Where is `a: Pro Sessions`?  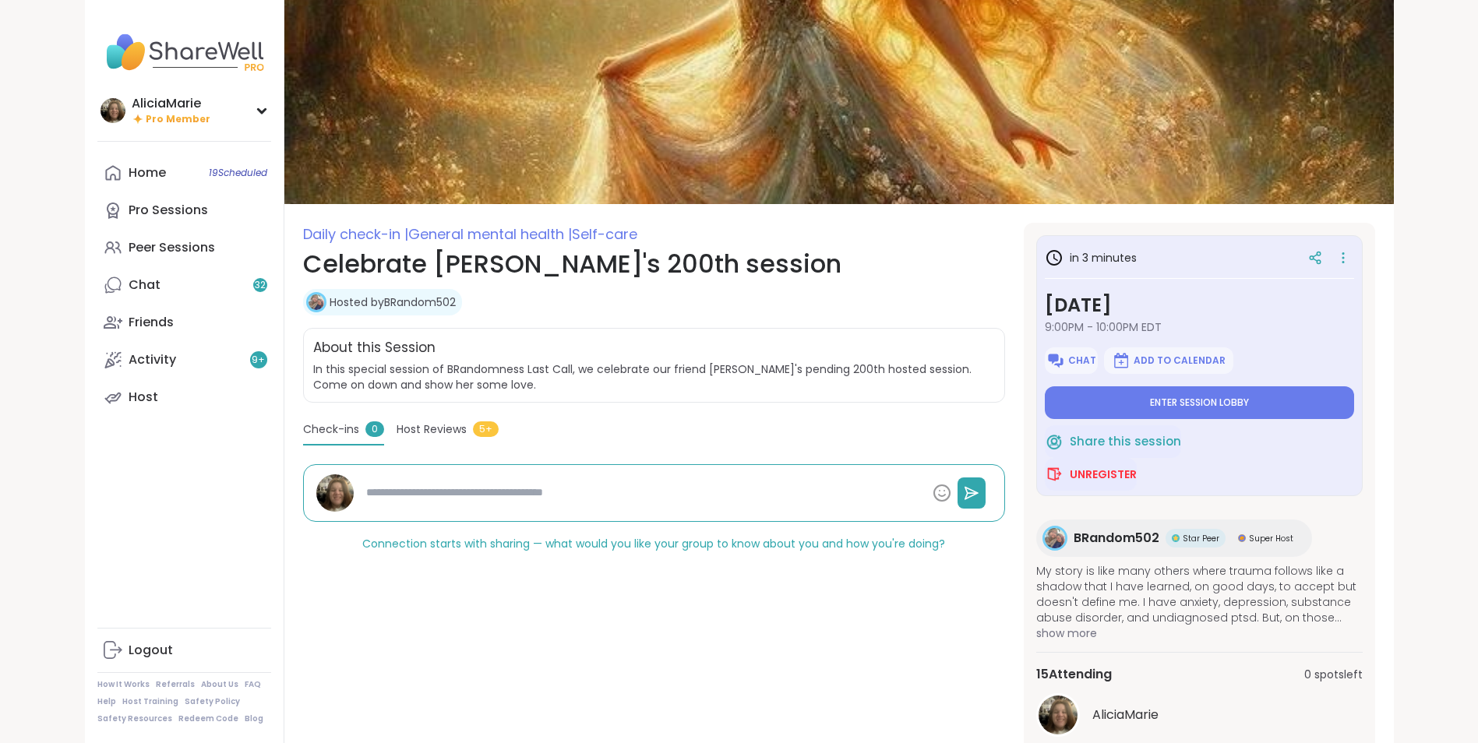
a: Pro Sessions is located at coordinates (184, 210).